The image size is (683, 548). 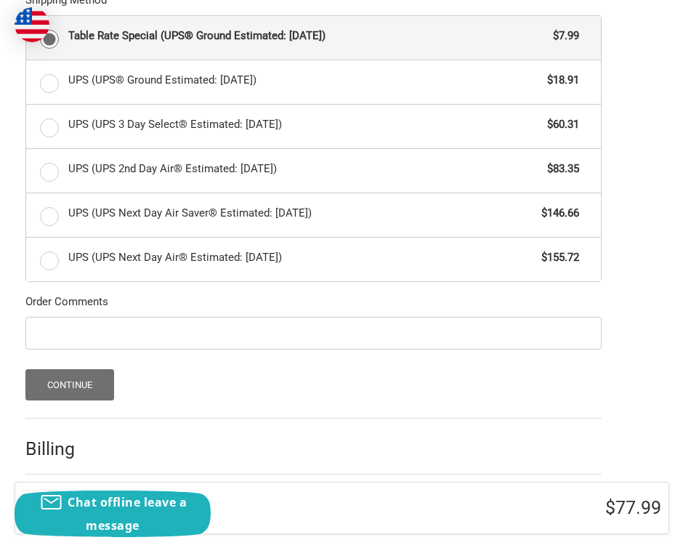 What do you see at coordinates (560, 169) in the screenshot?
I see `span: $83.35` at bounding box center [560, 169].